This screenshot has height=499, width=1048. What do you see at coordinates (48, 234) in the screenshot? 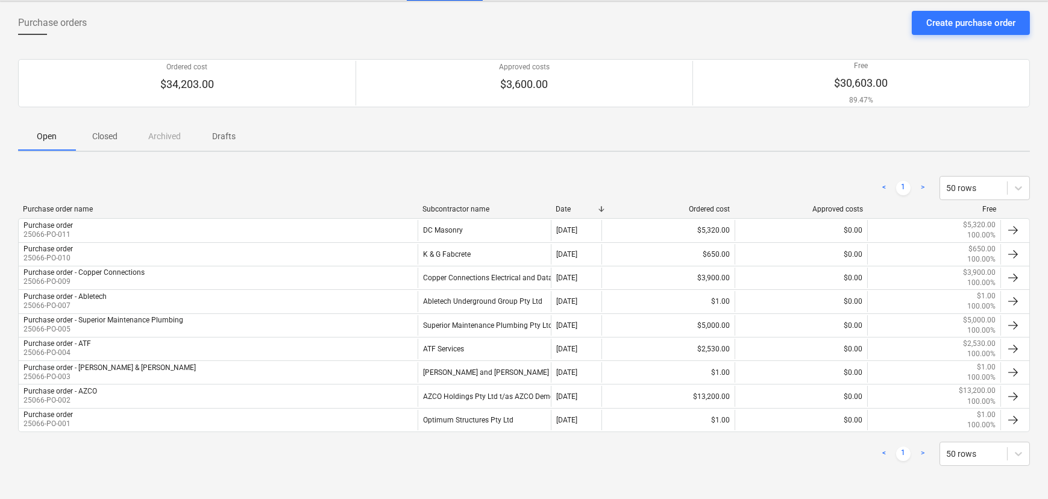
I see `p: 25066-PO-011` at bounding box center [48, 234].